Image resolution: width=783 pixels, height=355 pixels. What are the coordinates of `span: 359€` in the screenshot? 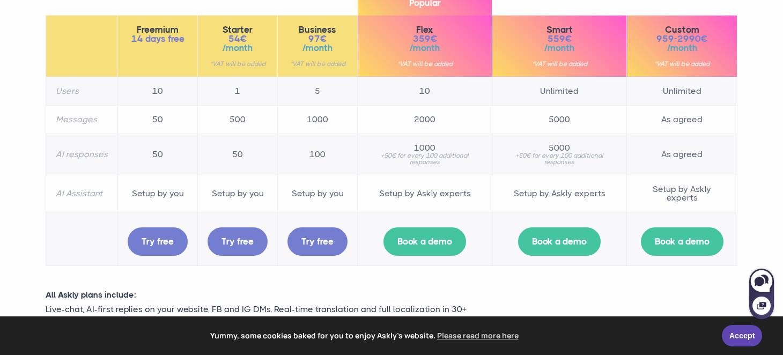 It's located at (425, 39).